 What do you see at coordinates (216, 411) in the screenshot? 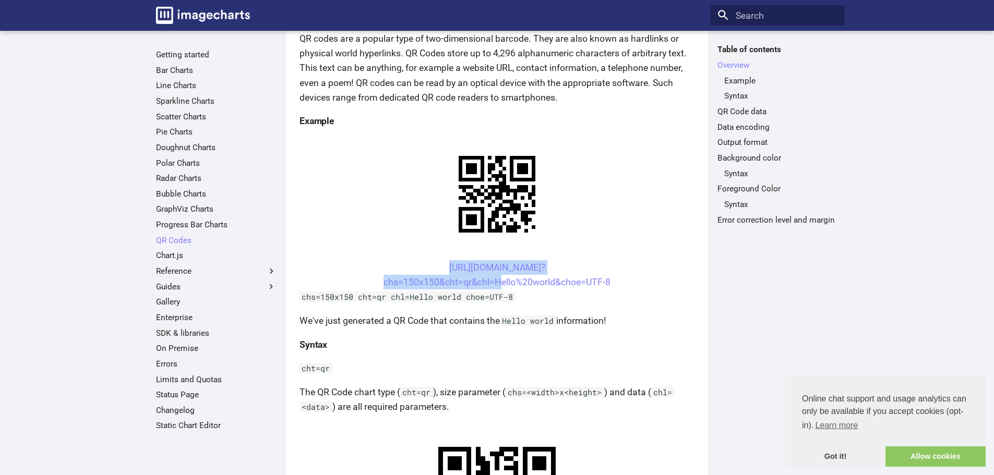
I see `a: Changelog` at bounding box center [216, 411].